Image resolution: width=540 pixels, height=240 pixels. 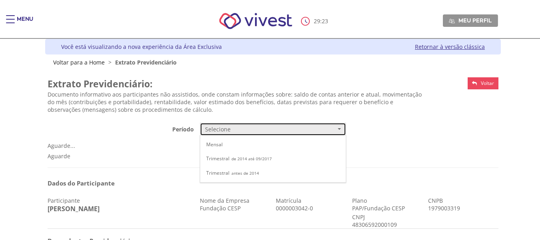 What do you see at coordinates (270, 129) in the screenshot?
I see `span: Selecione` at bounding box center [270, 129].